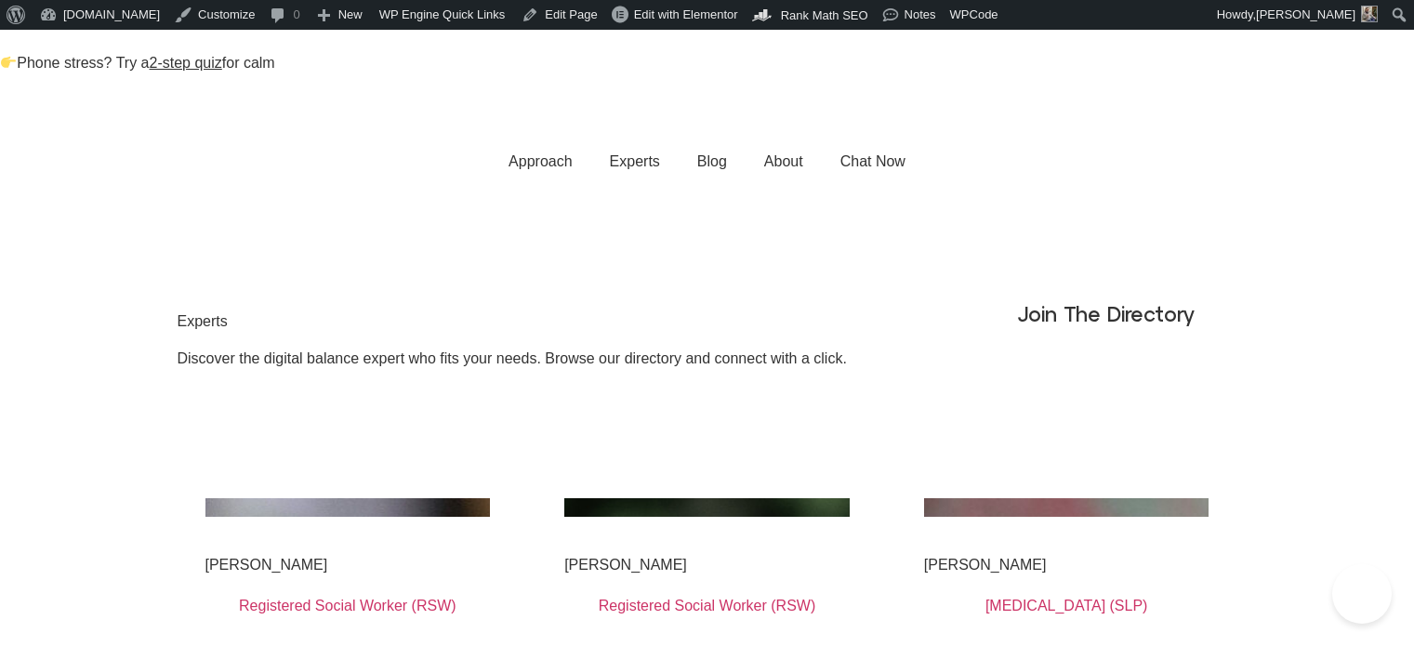  What do you see at coordinates (873, 162) in the screenshot?
I see `a: Chat Now` at bounding box center [873, 162].